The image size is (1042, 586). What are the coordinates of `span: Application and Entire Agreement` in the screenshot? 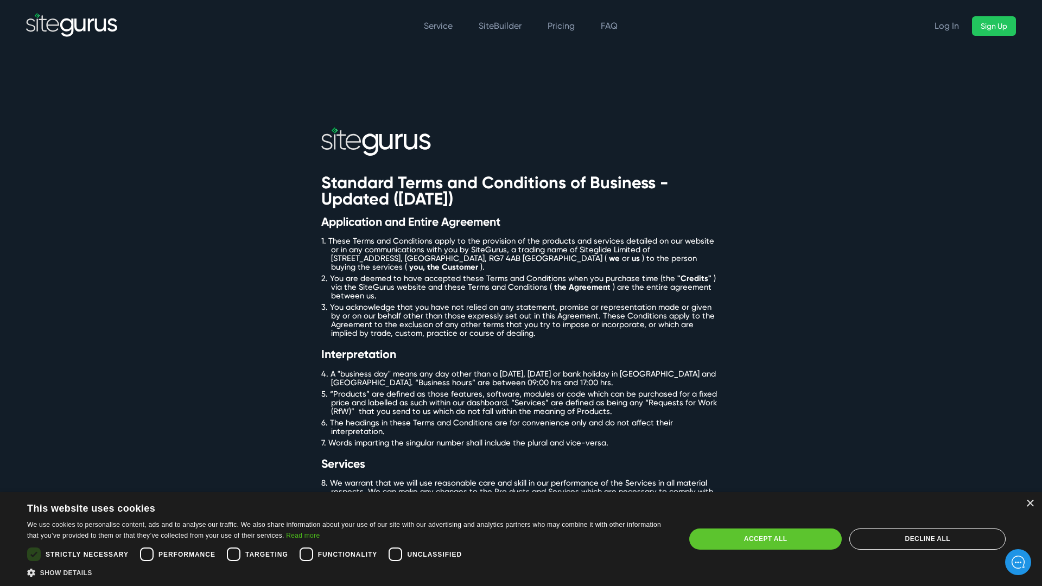 It's located at (411, 222).